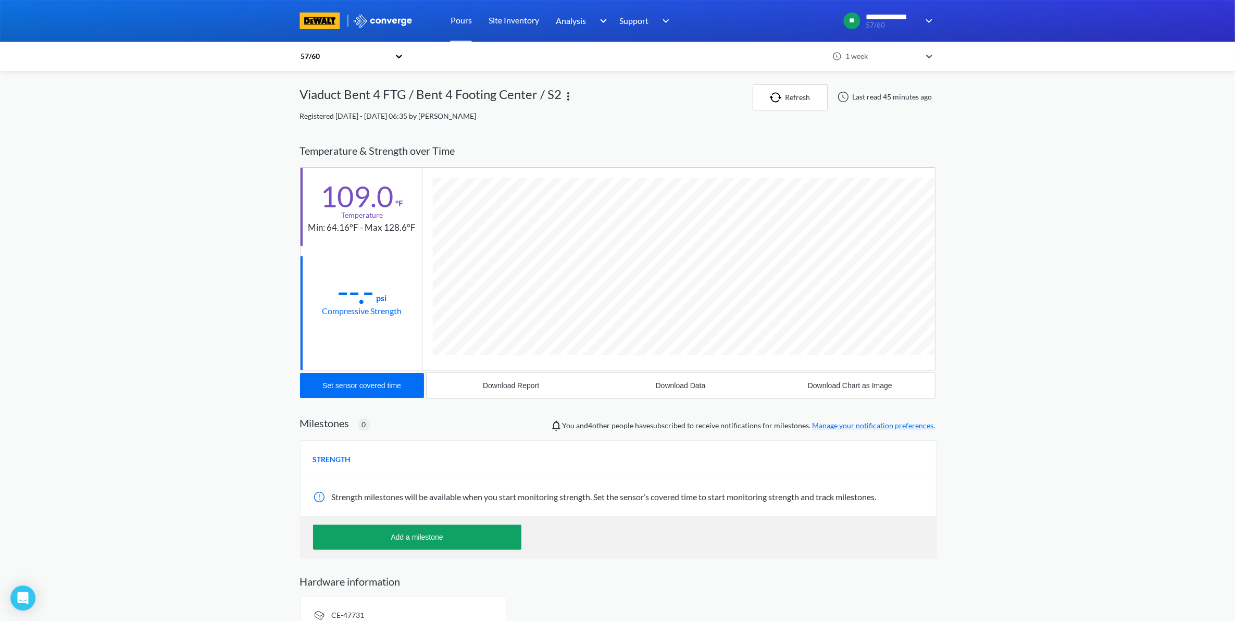 The image size is (1235, 621). I want to click on div: Min: 64.16°F - Max 128.6°F, so click(362, 228).